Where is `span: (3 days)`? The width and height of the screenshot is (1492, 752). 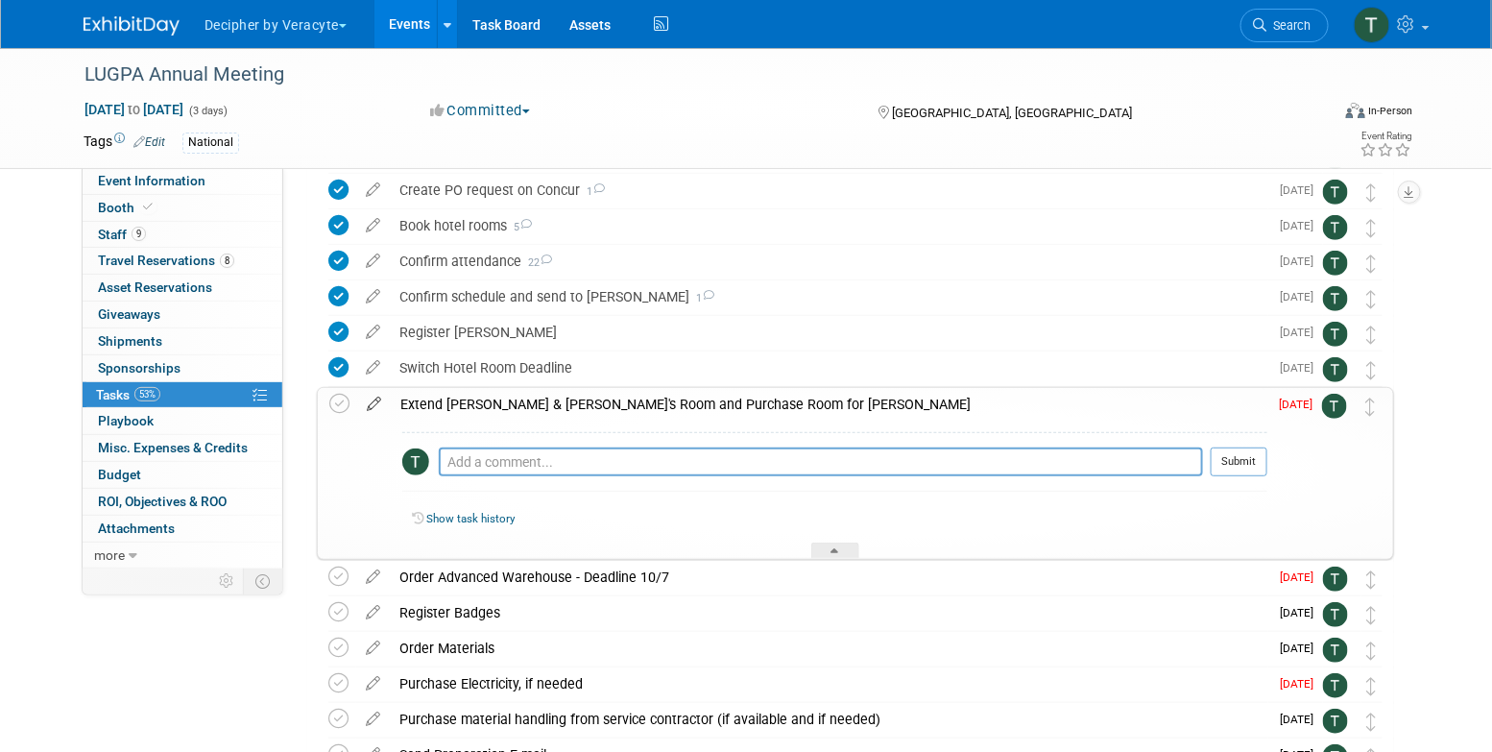
span: (3 days) is located at coordinates (207, 110).